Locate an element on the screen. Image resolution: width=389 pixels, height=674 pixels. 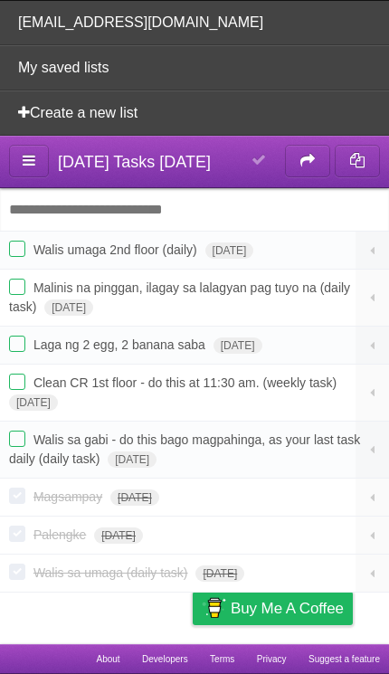
span: Magsampay is located at coordinates (70, 497).